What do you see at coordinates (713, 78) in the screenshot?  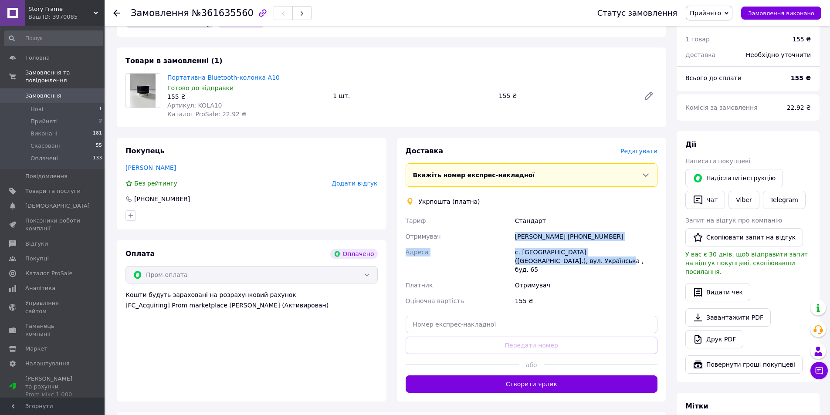 I see `span: Всього до сплати` at bounding box center [713, 78].